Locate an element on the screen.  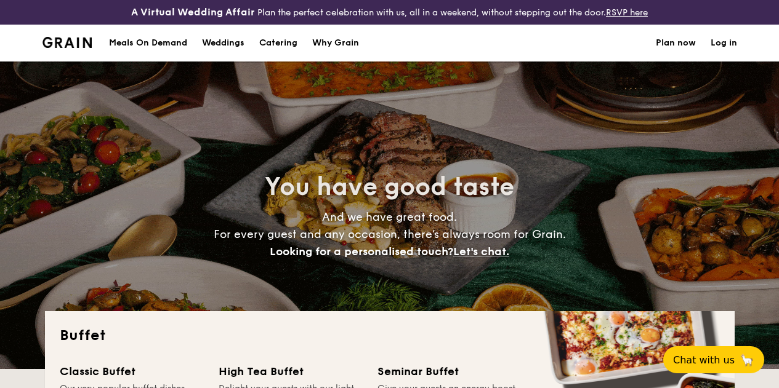
span: Let's chat. is located at coordinates (481, 252).